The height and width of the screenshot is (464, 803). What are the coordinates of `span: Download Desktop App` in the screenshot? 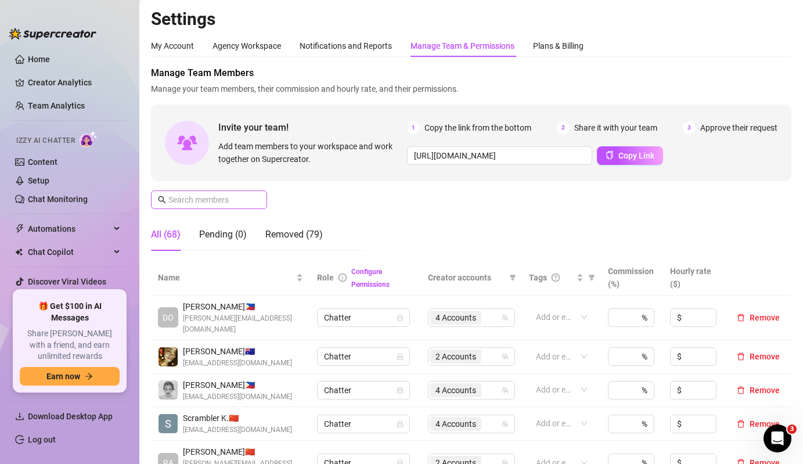 It's located at (70, 416).